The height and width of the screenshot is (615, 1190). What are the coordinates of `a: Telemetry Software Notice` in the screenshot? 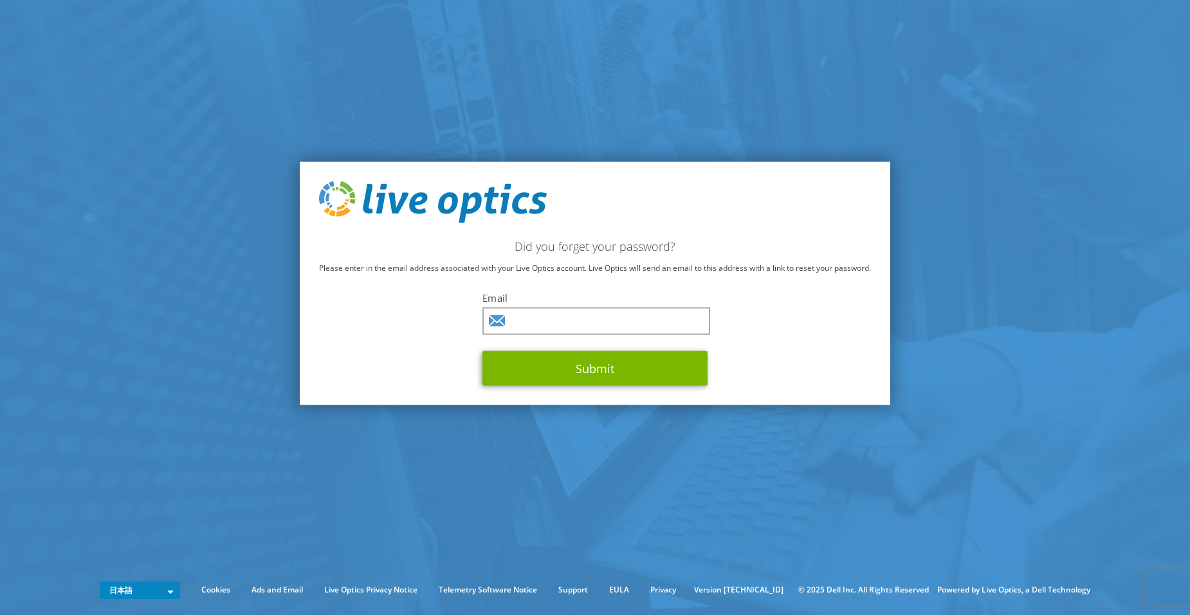 It's located at (488, 590).